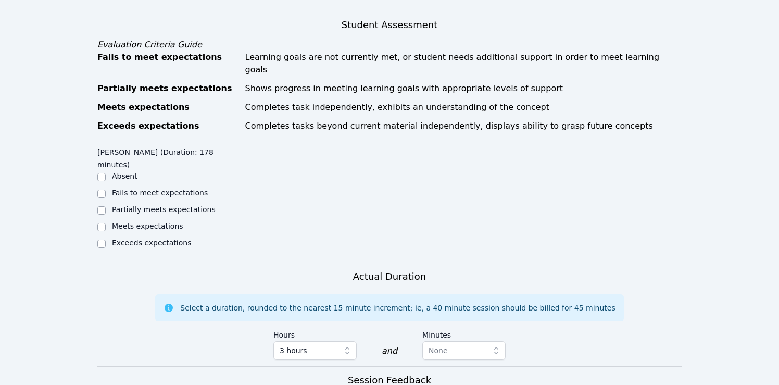 This screenshot has width=779, height=385. I want to click on label: Partially meets expectations, so click(164, 209).